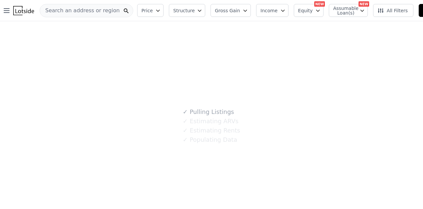  Describe the element at coordinates (147, 11) in the screenshot. I see `span: Price` at that location.